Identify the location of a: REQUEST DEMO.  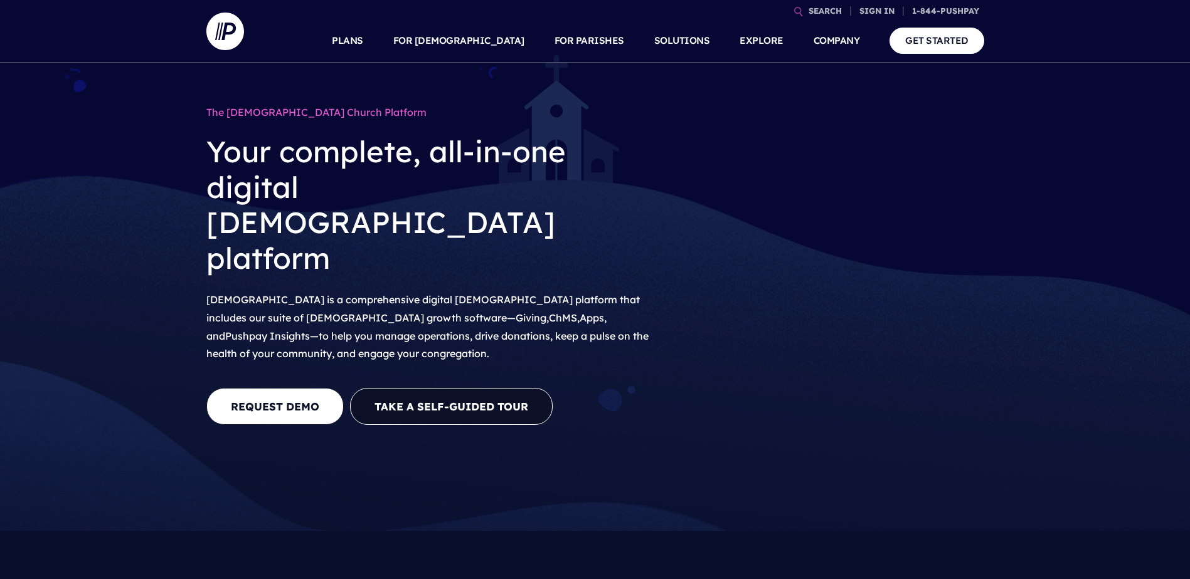
(275, 406).